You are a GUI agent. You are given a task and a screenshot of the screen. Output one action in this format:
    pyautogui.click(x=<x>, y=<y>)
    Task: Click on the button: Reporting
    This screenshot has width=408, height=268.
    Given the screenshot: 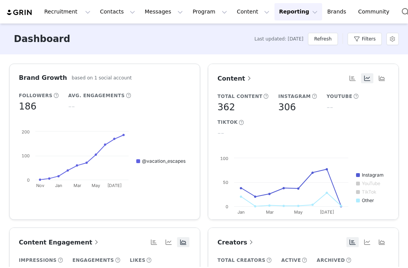 What is the action you would take?
    pyautogui.click(x=298, y=12)
    